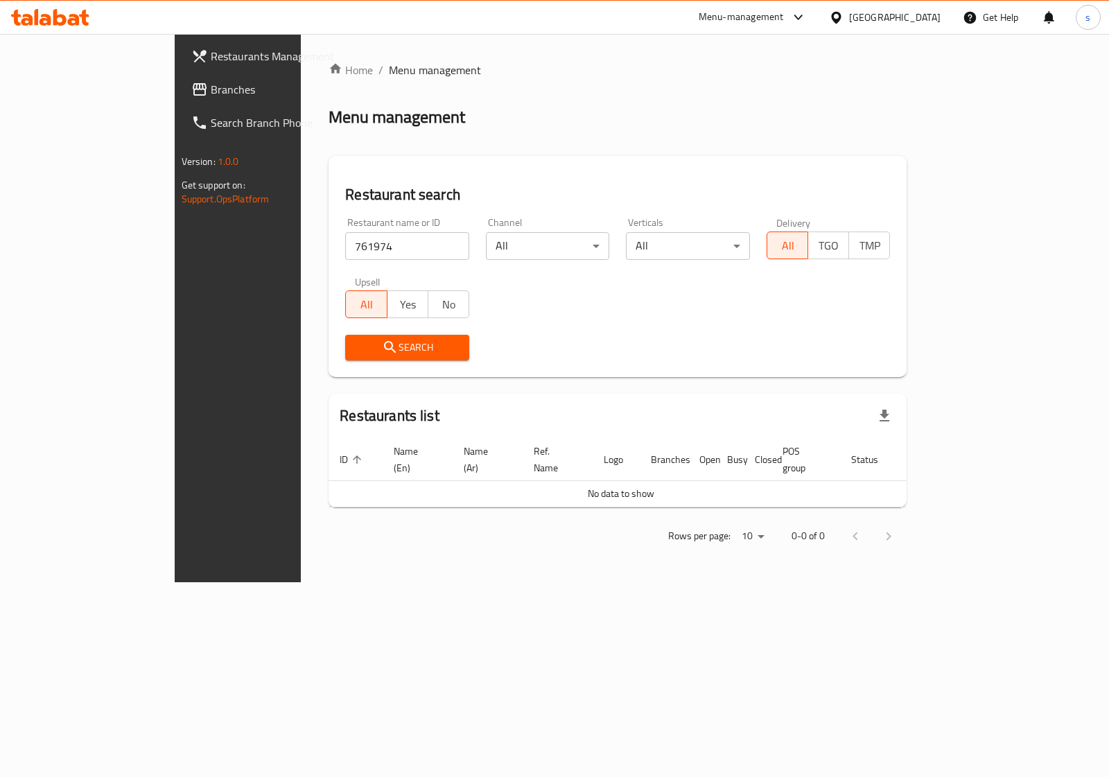 This screenshot has height=777, width=1109. I want to click on div: Export file, so click(884, 416).